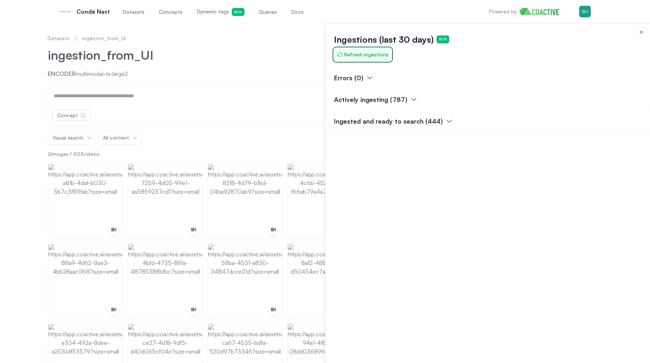 This screenshot has width=650, height=363. What do you see at coordinates (363, 55) in the screenshot?
I see `button: Refresh ingestions` at bounding box center [363, 55].